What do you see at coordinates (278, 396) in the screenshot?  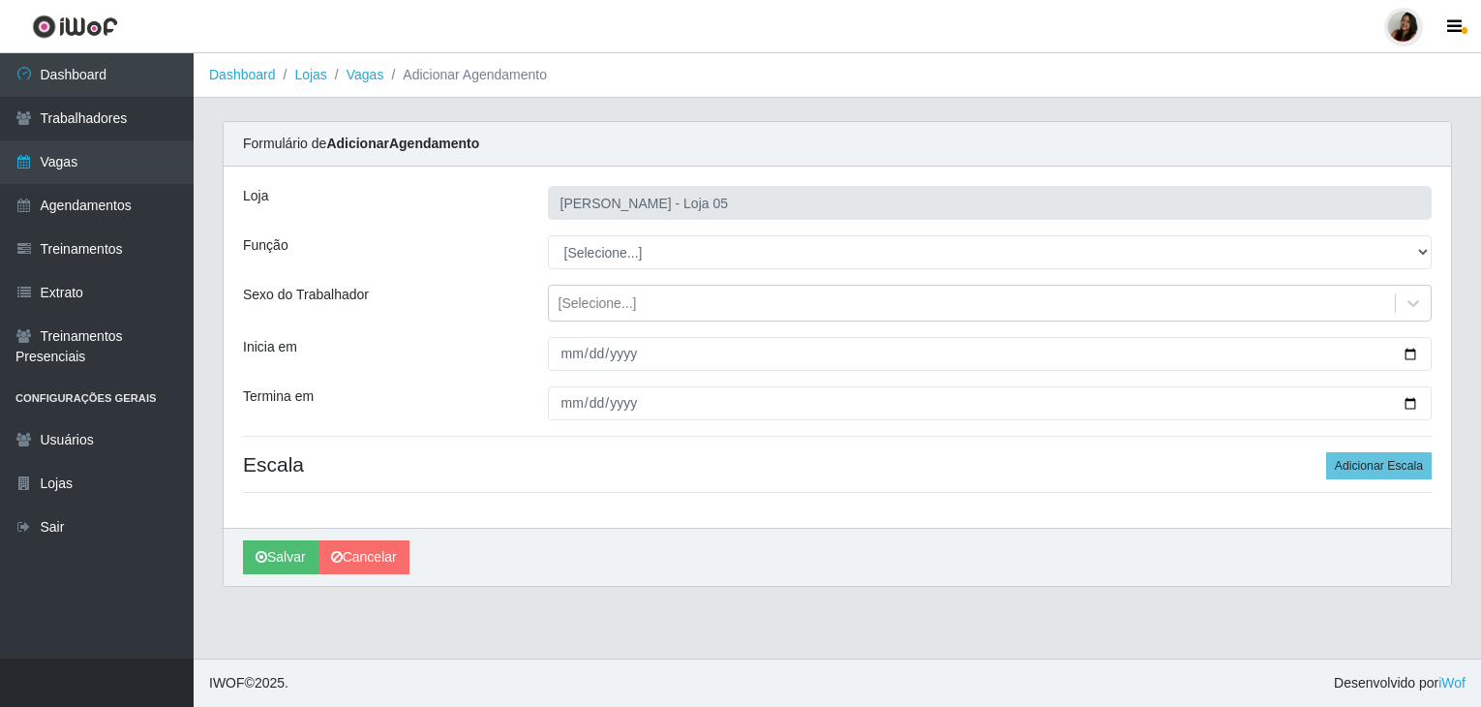 I see `label: Termina em` at bounding box center [278, 396].